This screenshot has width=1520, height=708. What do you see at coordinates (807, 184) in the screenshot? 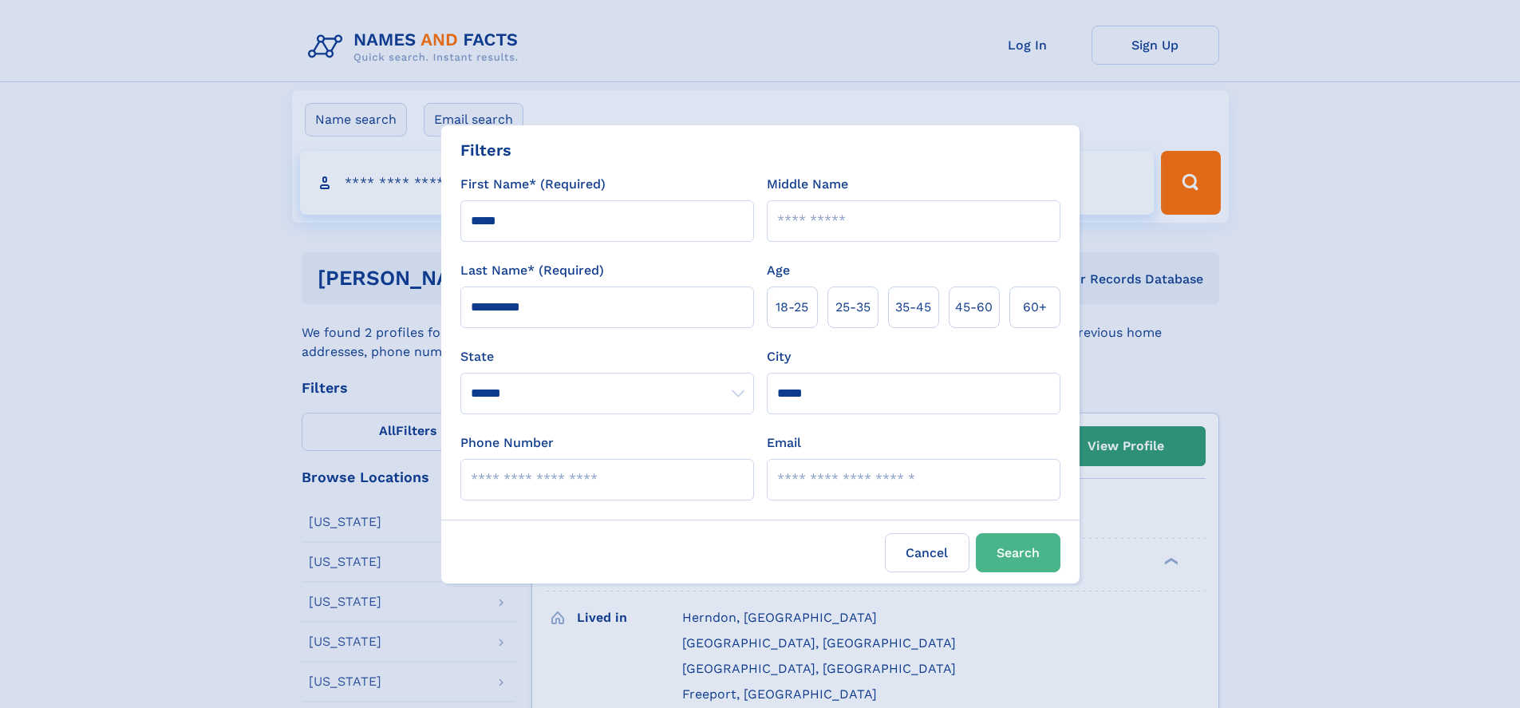
I see `label: Middle Name` at bounding box center [807, 184].